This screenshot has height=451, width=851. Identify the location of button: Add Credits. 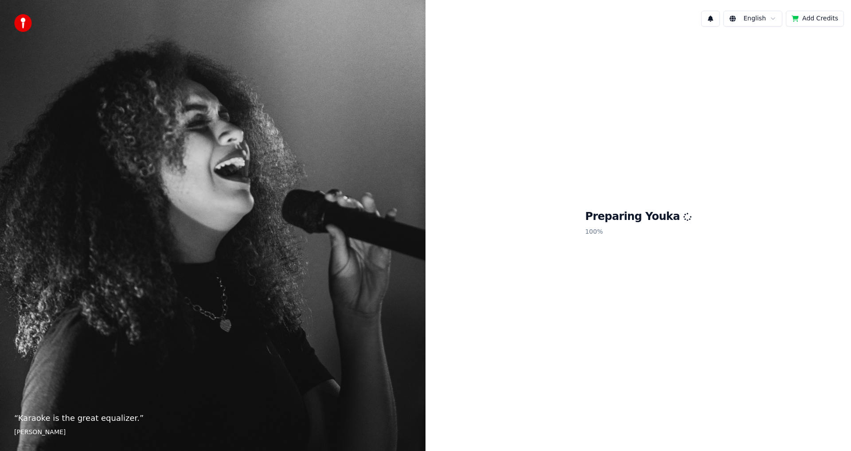
(815, 19).